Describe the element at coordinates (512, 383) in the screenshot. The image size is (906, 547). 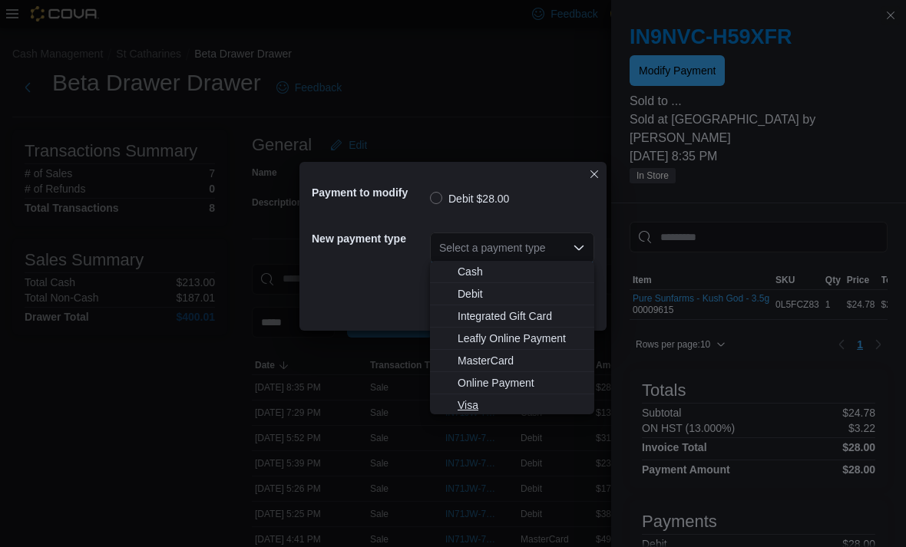
I see `button: Online Payment` at that location.